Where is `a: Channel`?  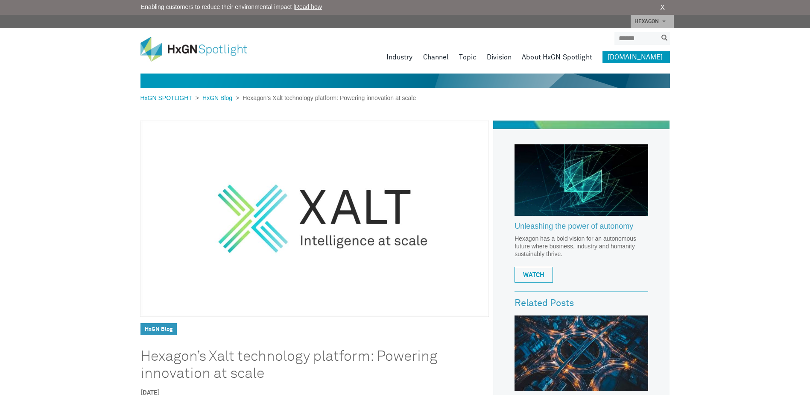
a: Channel is located at coordinates (436, 57).